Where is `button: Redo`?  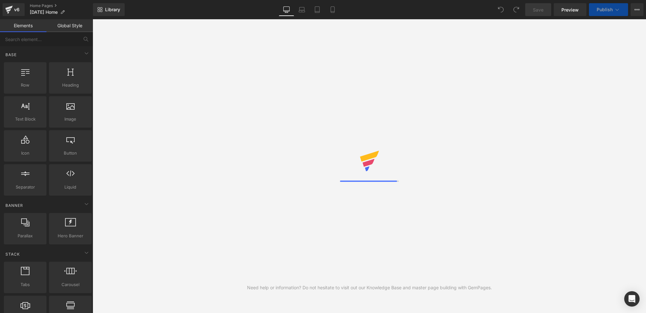
button: Redo is located at coordinates (517, 10).